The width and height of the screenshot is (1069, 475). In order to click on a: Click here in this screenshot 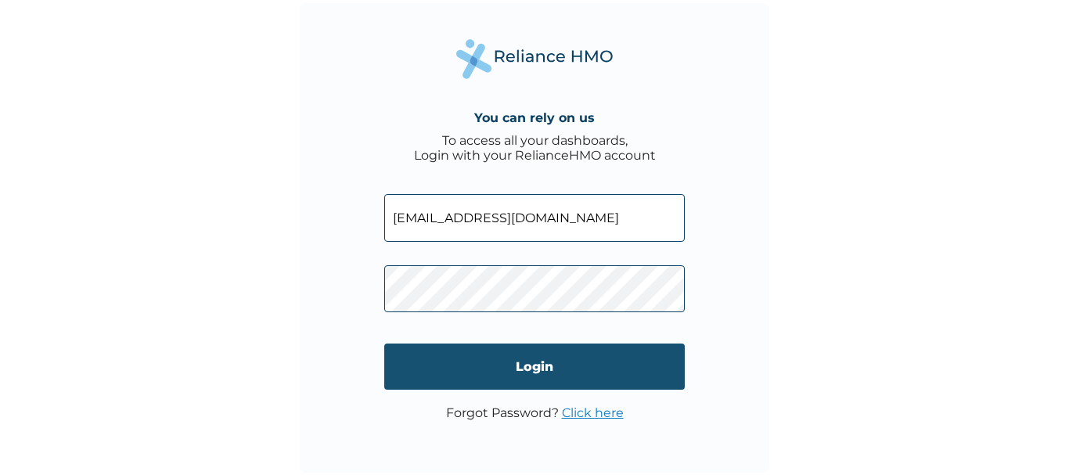, I will do `click(593, 412)`.